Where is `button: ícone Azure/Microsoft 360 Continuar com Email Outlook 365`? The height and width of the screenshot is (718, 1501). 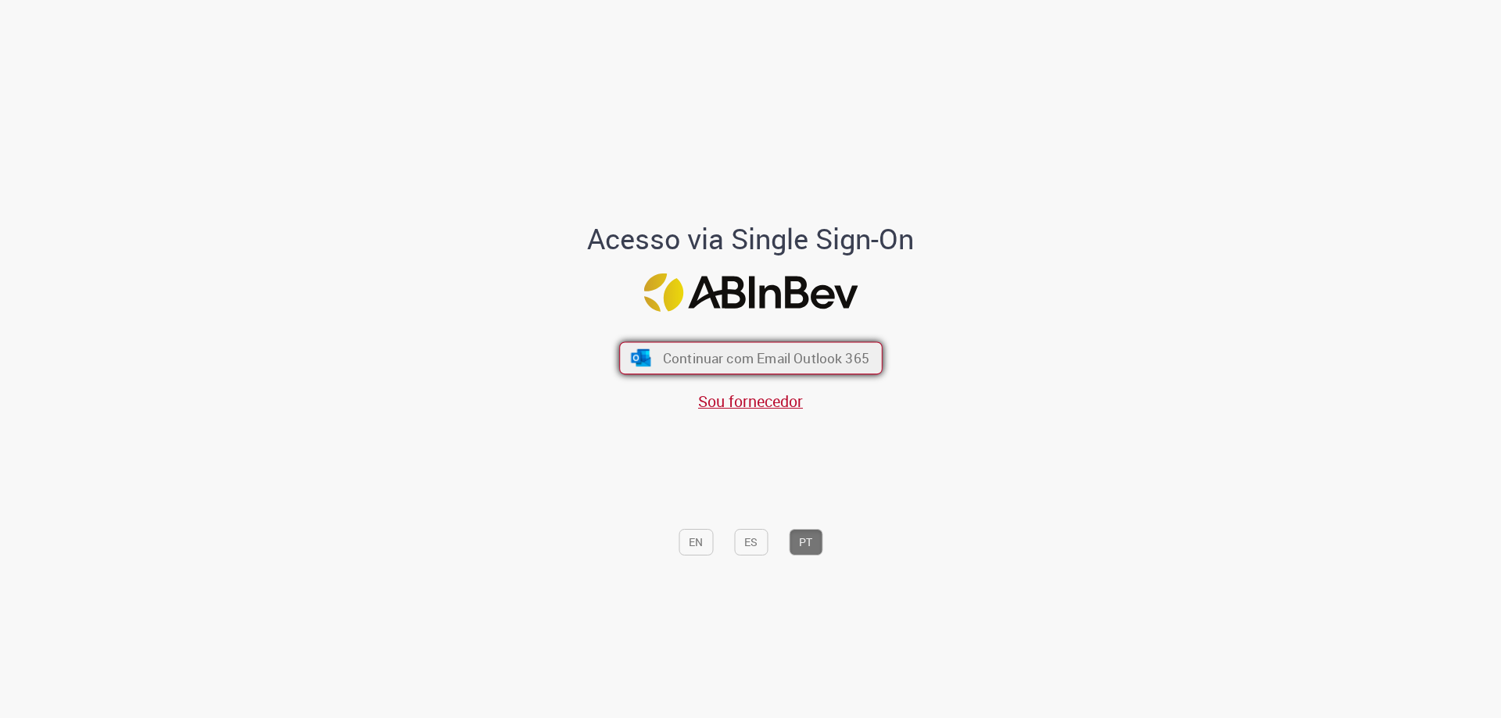 button: ícone Azure/Microsoft 360 Continuar com Email Outlook 365 is located at coordinates (750, 359).